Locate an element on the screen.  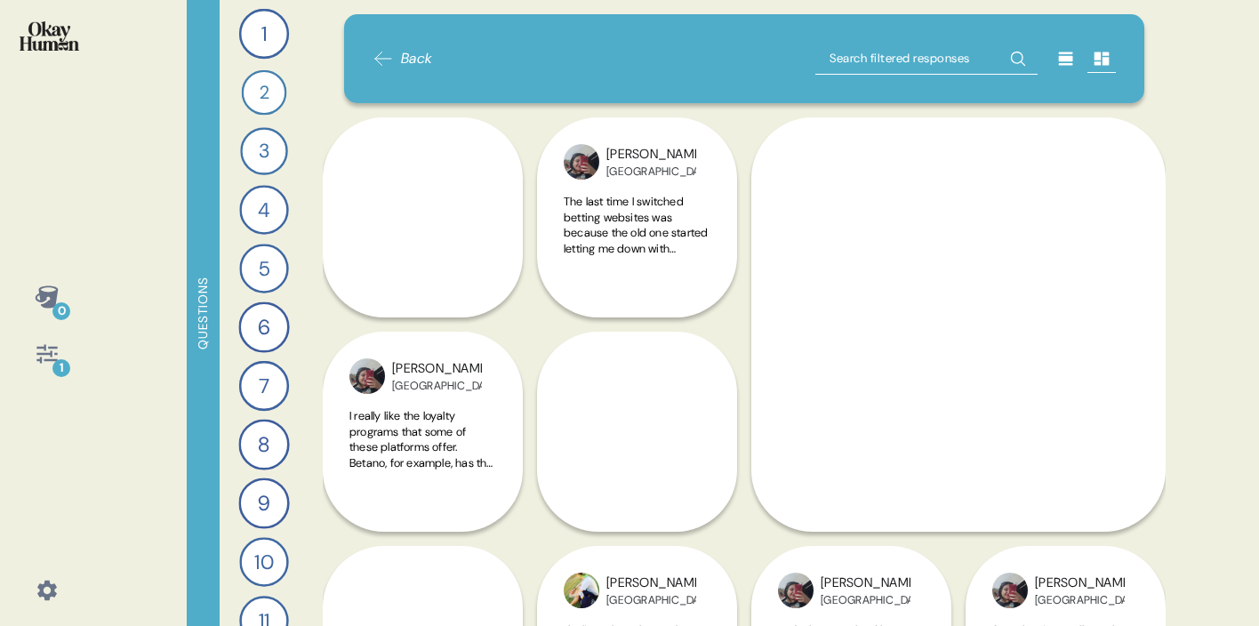
div: 9 is located at coordinates (263, 502).